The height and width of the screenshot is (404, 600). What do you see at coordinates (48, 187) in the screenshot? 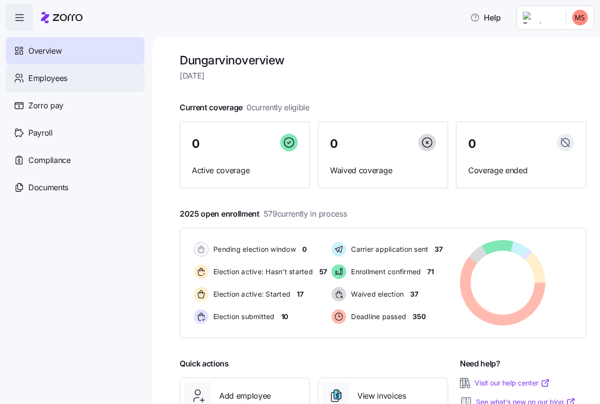
I see `span: Documents` at bounding box center [48, 187].